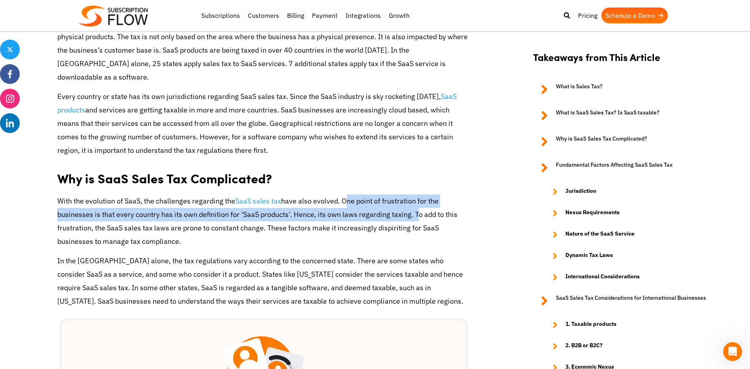 Image resolution: width=750 pixels, height=369 pixels. Describe the element at coordinates (263, 50) in the screenshot. I see `p: SaaS sales tax is a consumption tax applicable to the SaaS products or services. Sales tax on Saa...` at that location.